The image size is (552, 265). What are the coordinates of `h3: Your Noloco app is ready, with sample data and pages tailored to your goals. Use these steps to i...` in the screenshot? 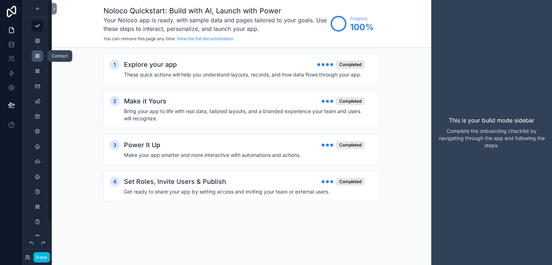 It's located at (215, 24).